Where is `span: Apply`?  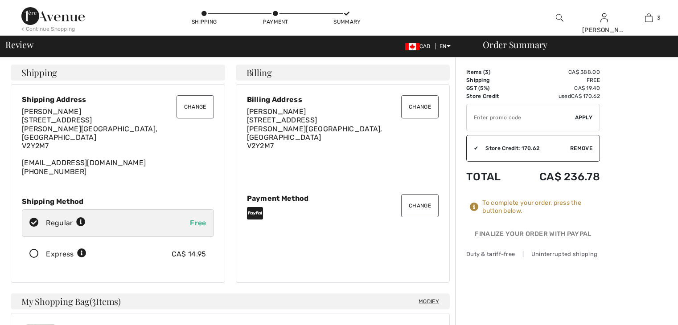
span: Apply is located at coordinates (584, 118).